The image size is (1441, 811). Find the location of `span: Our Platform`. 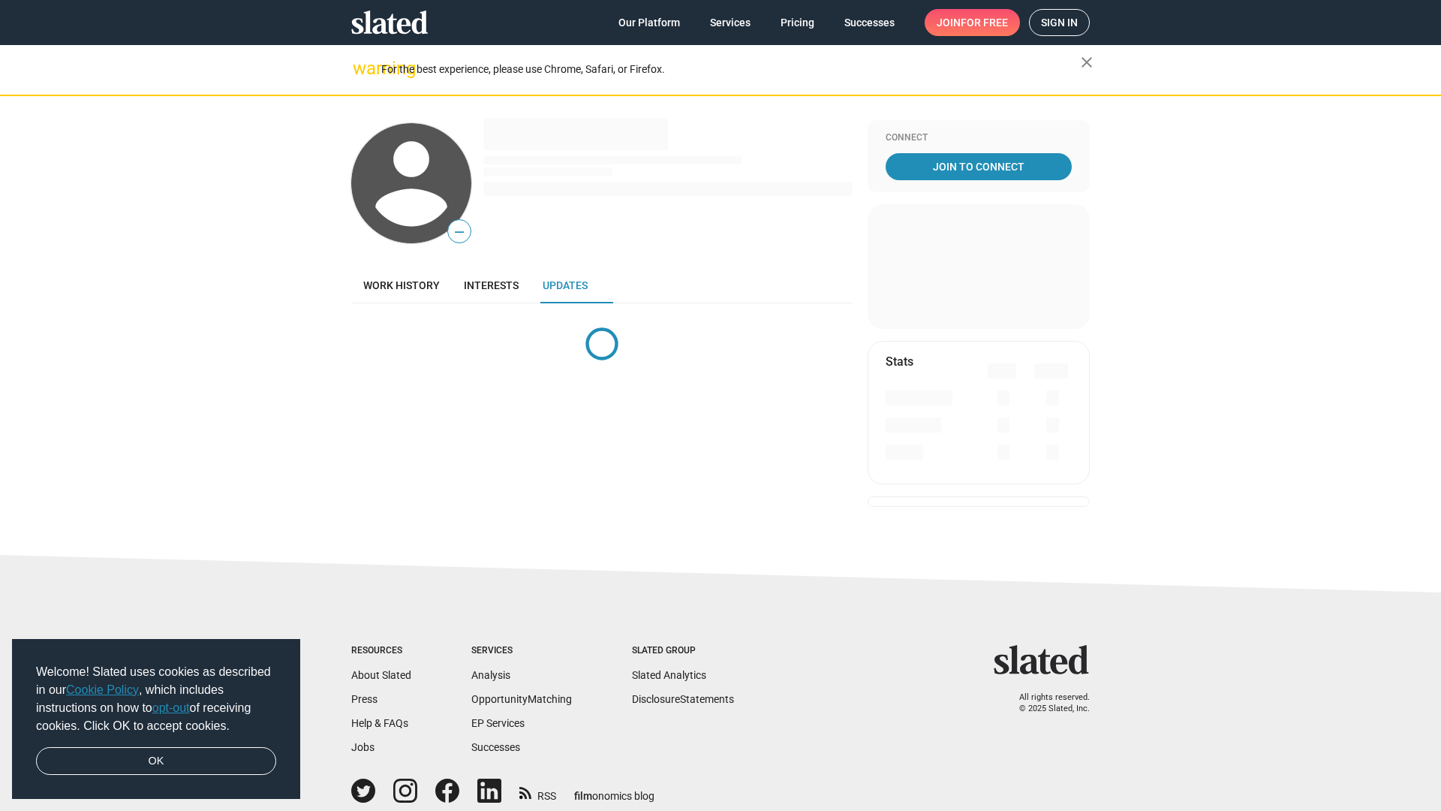

span: Our Platform is located at coordinates (649, 23).